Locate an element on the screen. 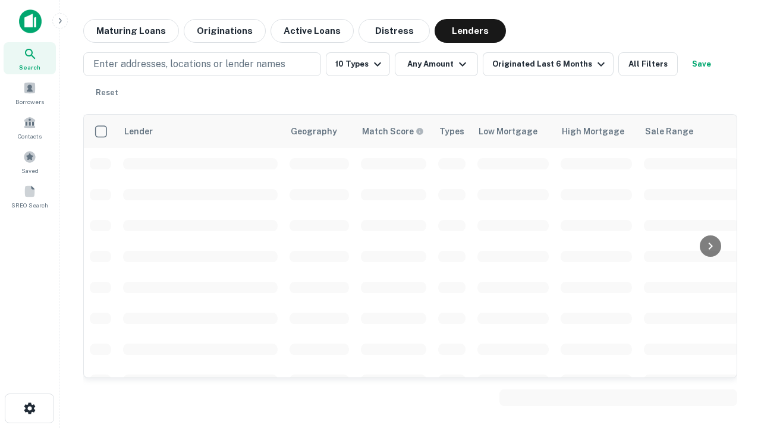 The image size is (761, 428). th: High Mortgage is located at coordinates (597, 131).